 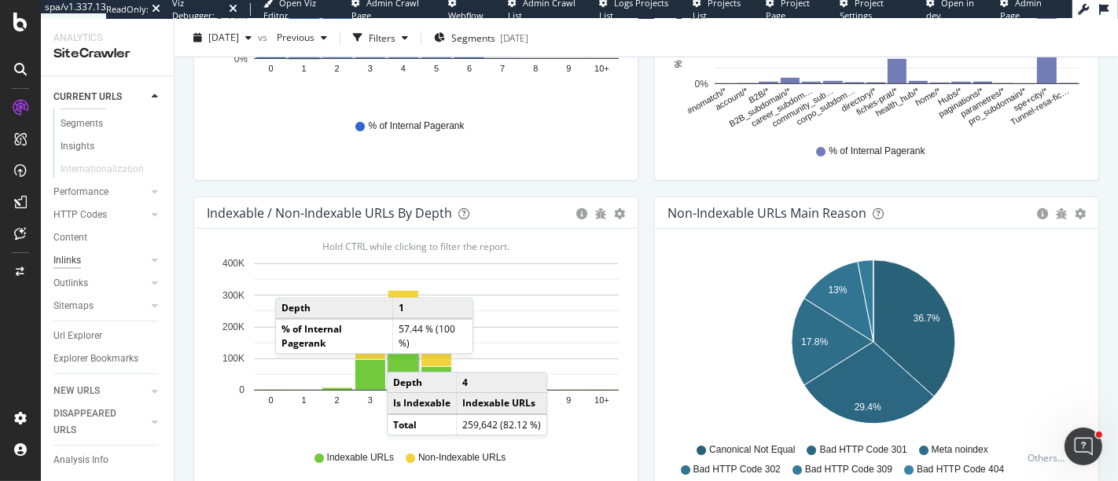 I want to click on text: 4, so click(x=403, y=69).